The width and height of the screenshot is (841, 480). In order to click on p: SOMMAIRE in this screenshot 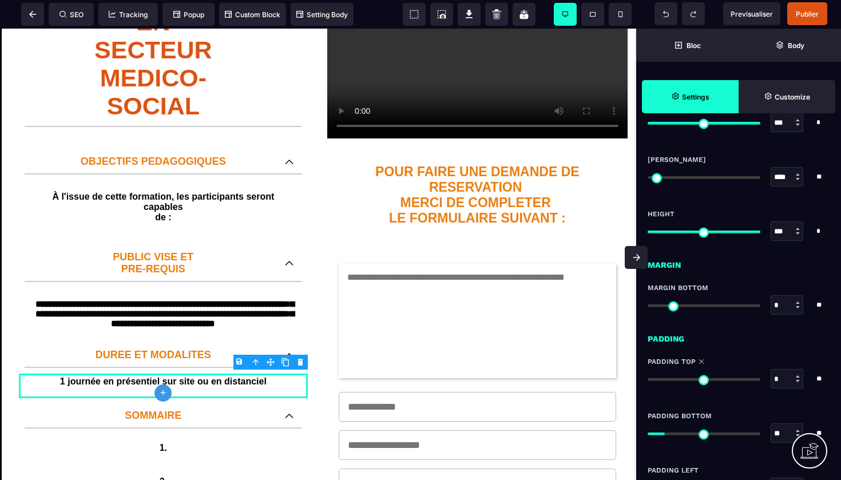, I will do `click(153, 387)`.